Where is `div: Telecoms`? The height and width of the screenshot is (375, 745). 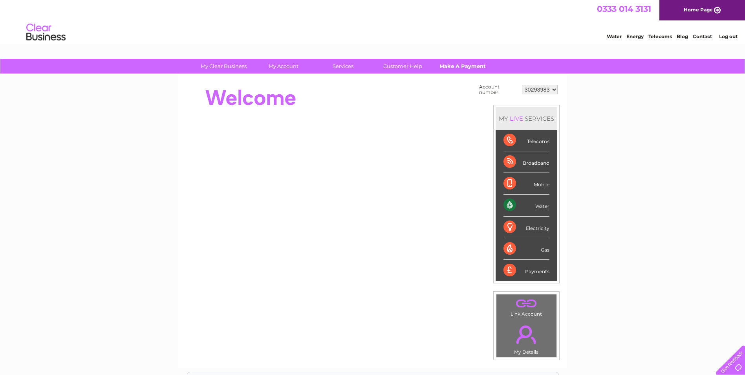 div: Telecoms is located at coordinates (526, 140).